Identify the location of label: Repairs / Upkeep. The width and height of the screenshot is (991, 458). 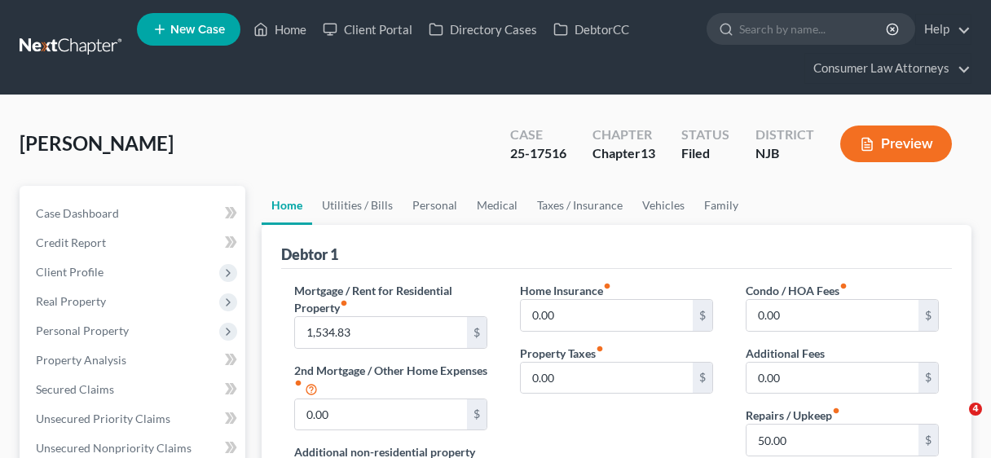
(793, 415).